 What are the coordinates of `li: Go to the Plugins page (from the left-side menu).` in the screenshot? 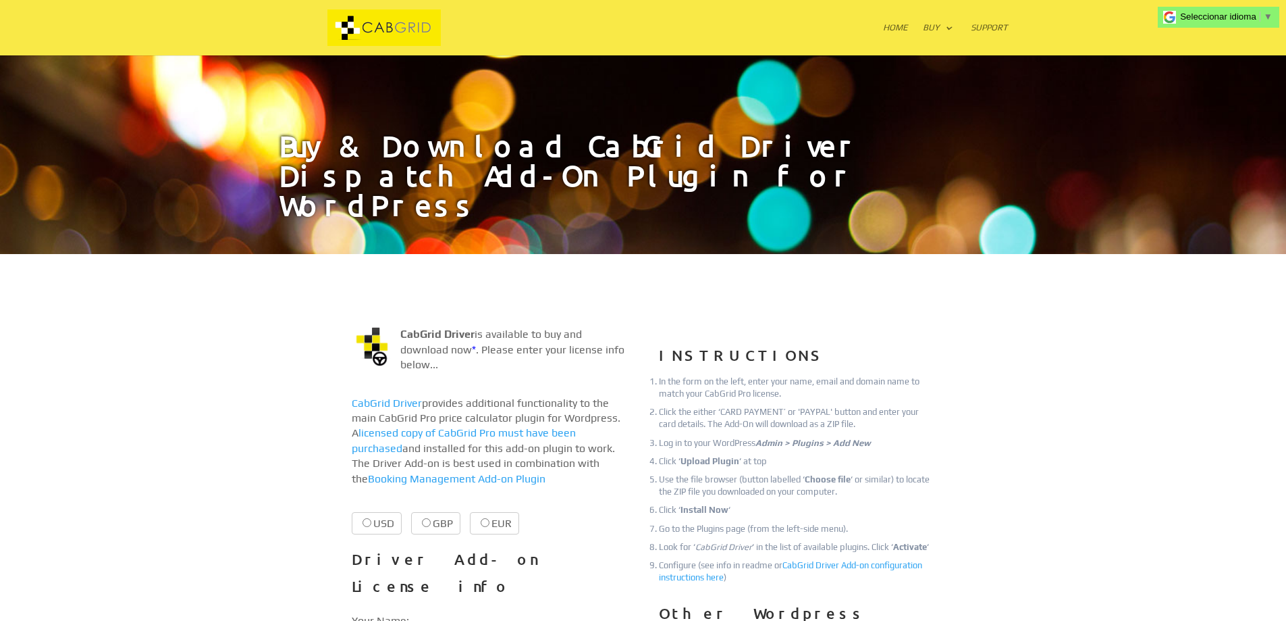 It's located at (797, 529).